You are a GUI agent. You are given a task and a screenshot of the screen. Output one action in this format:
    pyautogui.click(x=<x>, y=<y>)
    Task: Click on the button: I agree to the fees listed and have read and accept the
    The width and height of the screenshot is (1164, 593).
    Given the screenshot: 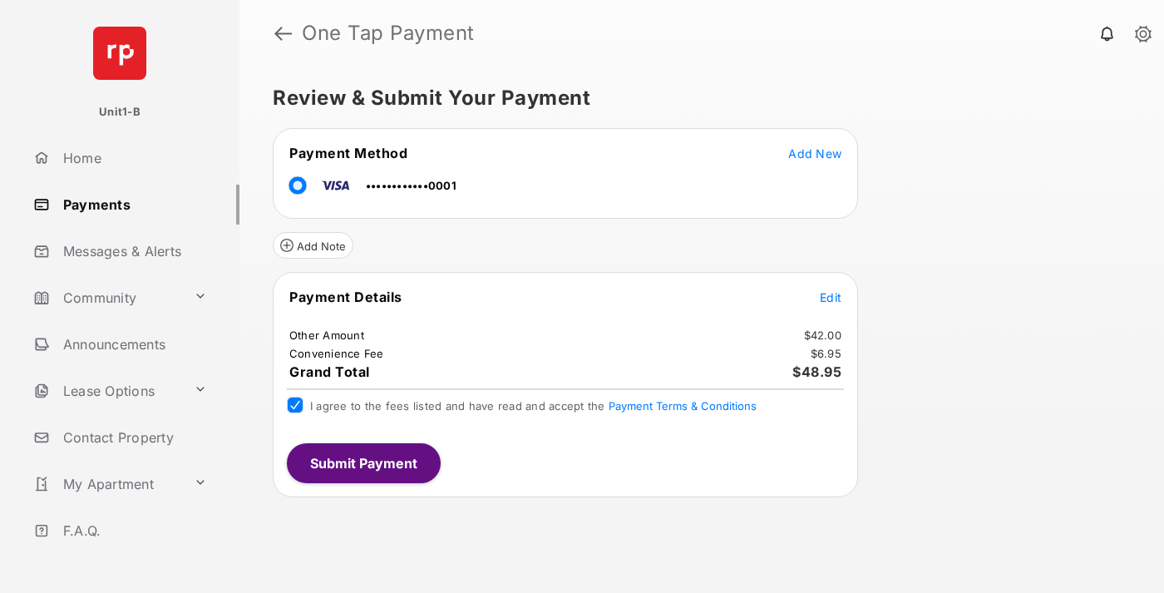 What is the action you would take?
    pyautogui.click(x=682, y=406)
    